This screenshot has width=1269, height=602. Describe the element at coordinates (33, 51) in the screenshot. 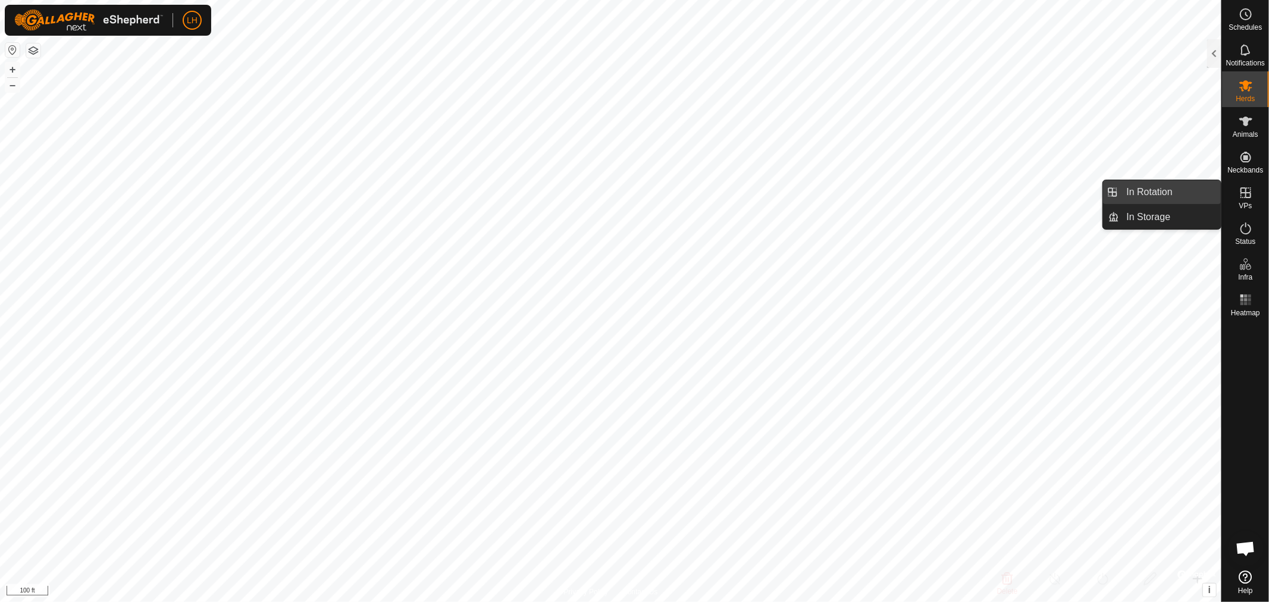

I see `button: Map Layers` at that location.